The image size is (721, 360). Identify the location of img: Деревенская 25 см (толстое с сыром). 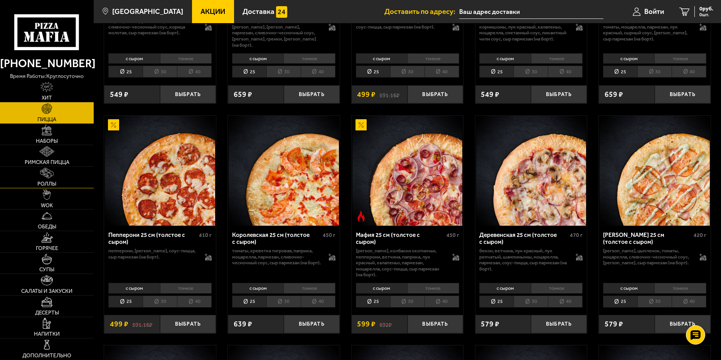
(531, 170).